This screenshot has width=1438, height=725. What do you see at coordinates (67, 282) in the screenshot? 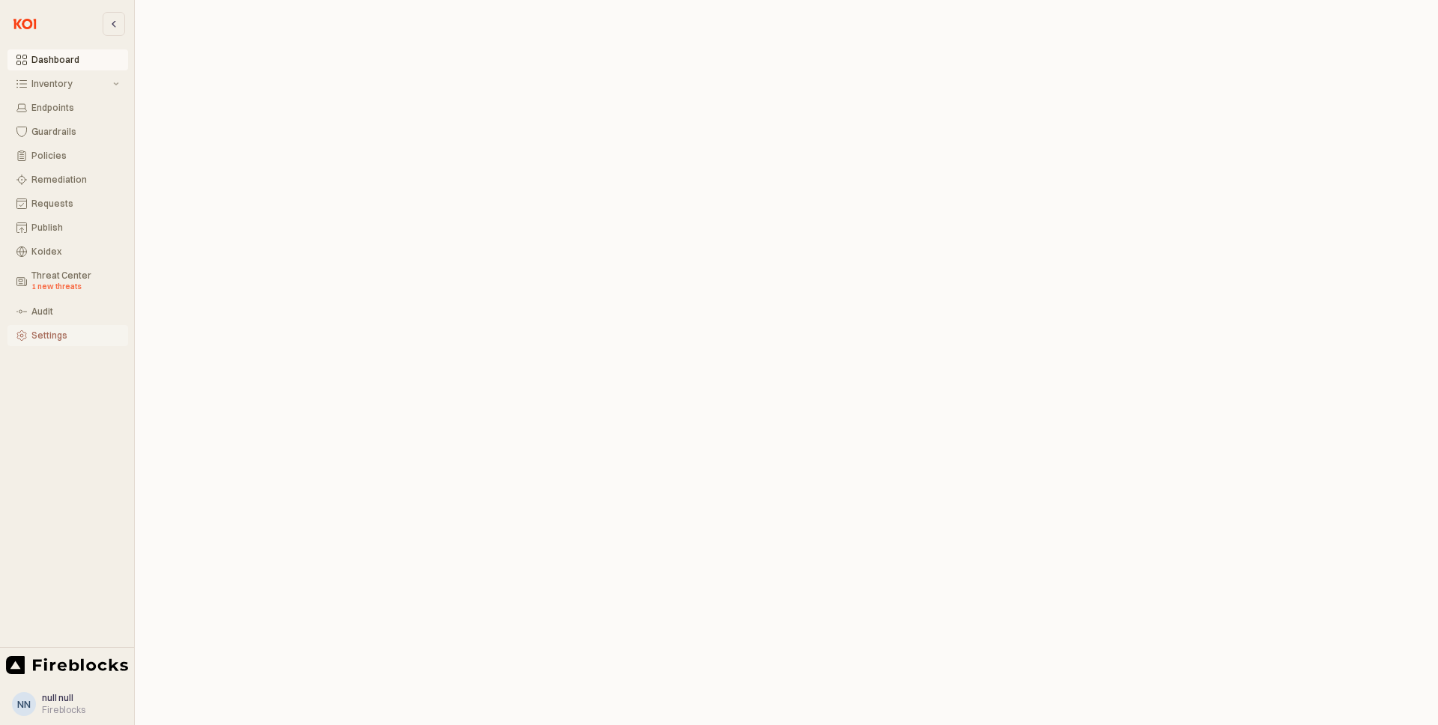
I see `button: Threat Center` at bounding box center [67, 282].